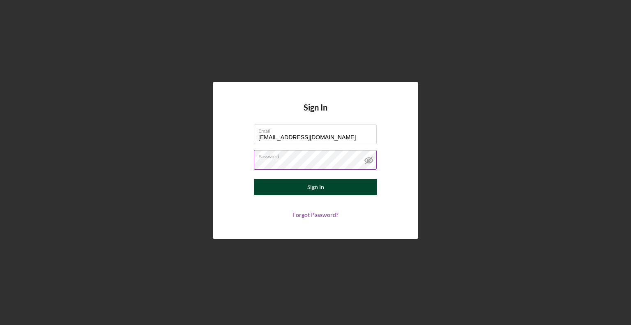 The image size is (631, 325). I want to click on button: Sign In, so click(315, 187).